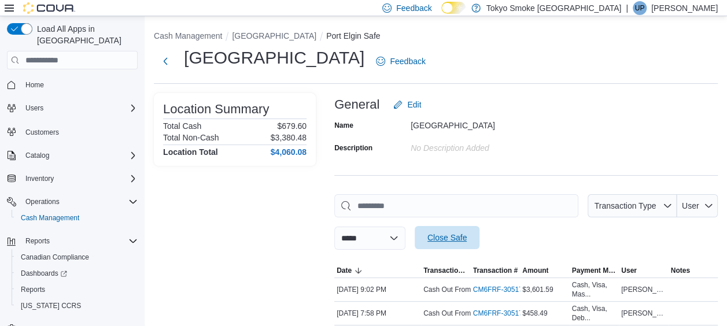 The image size is (727, 326). Describe the element at coordinates (436, 37) in the screenshot. I see `nav: An example of EuiBreadcrumbs` at that location.